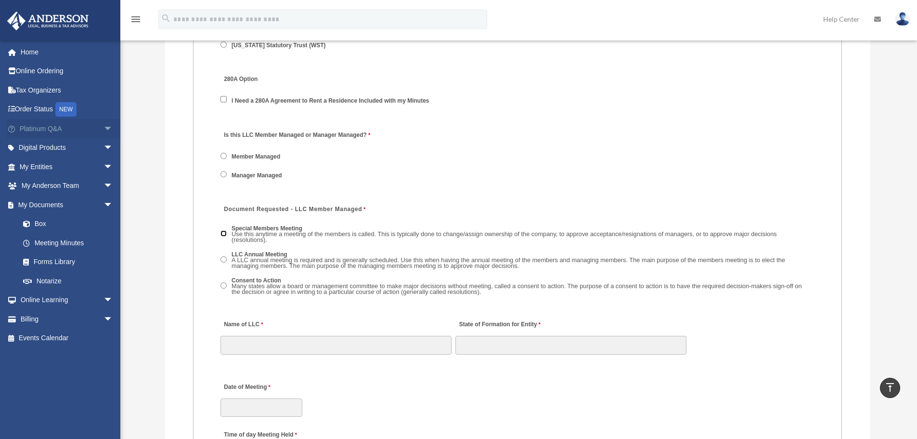 This screenshot has height=439, width=917. I want to click on span: A LLC annual meeting is required and is generally scheduled. Use this when having the annual meet..., so click(508, 263).